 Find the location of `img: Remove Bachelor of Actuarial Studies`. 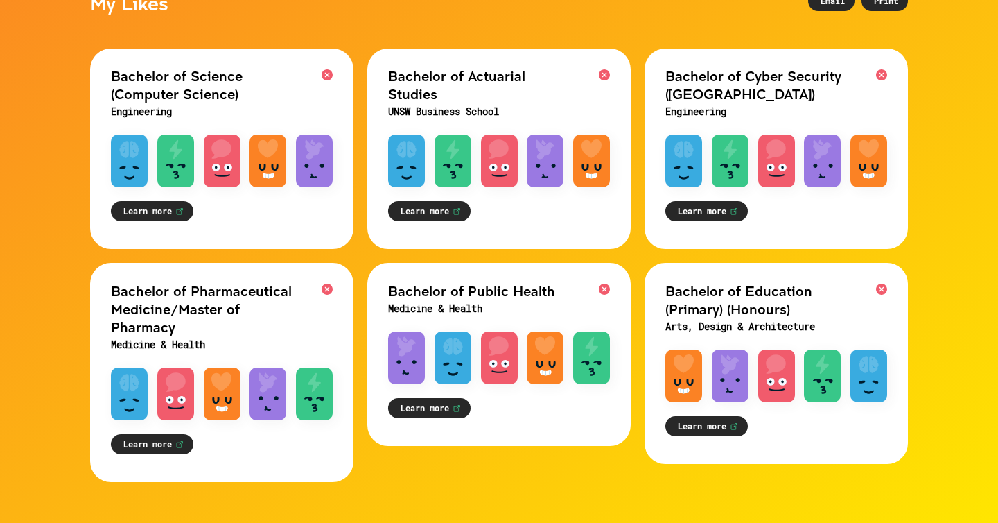

img: Remove Bachelor of Actuarial Studies is located at coordinates (605, 75).